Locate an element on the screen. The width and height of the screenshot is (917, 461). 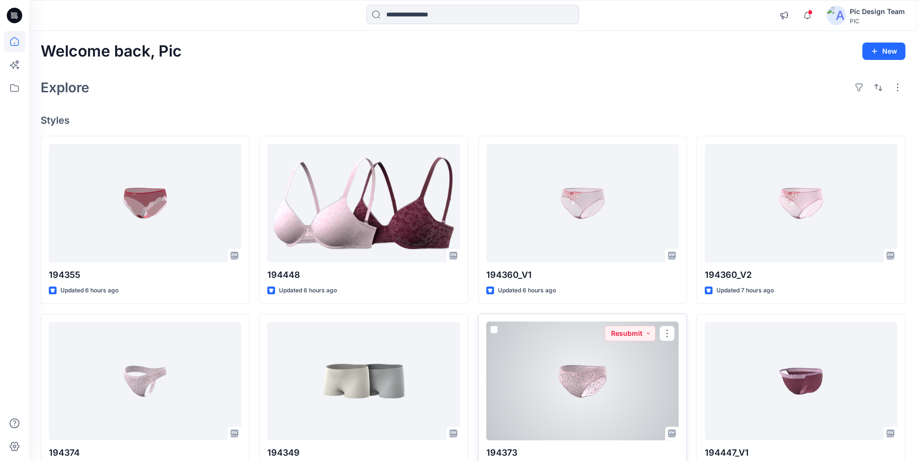
p: 194360_V2 is located at coordinates (801, 275).